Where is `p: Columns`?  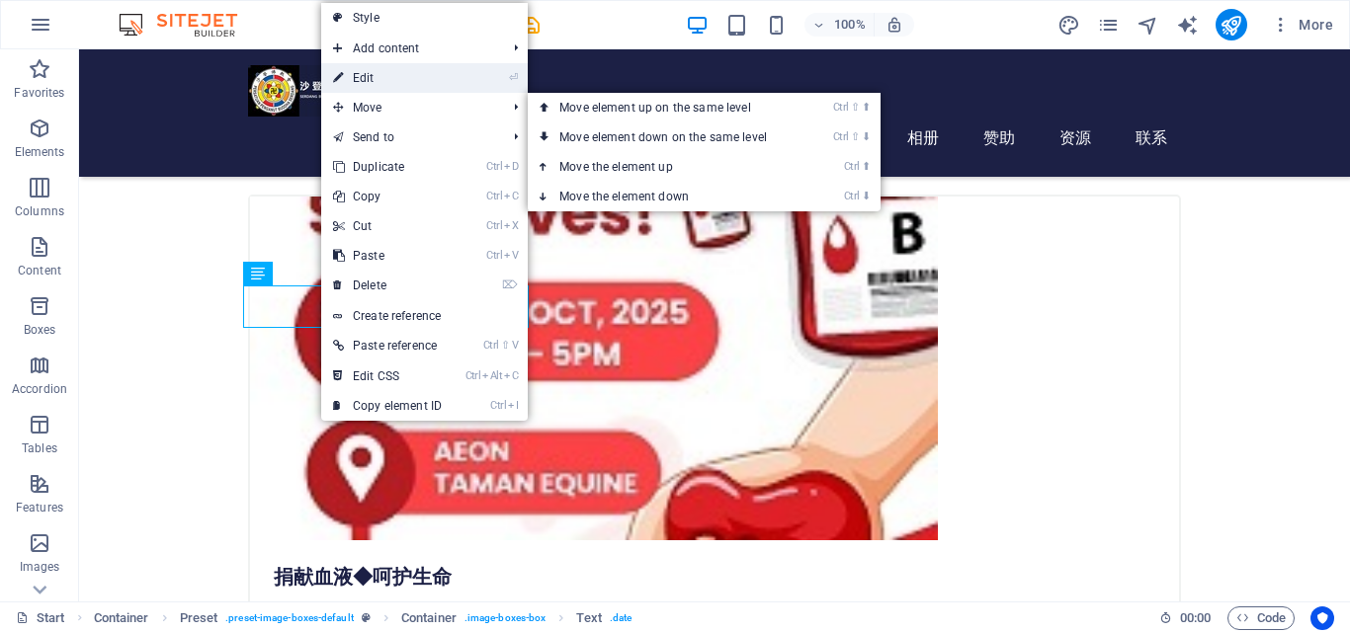 p: Columns is located at coordinates (40, 211).